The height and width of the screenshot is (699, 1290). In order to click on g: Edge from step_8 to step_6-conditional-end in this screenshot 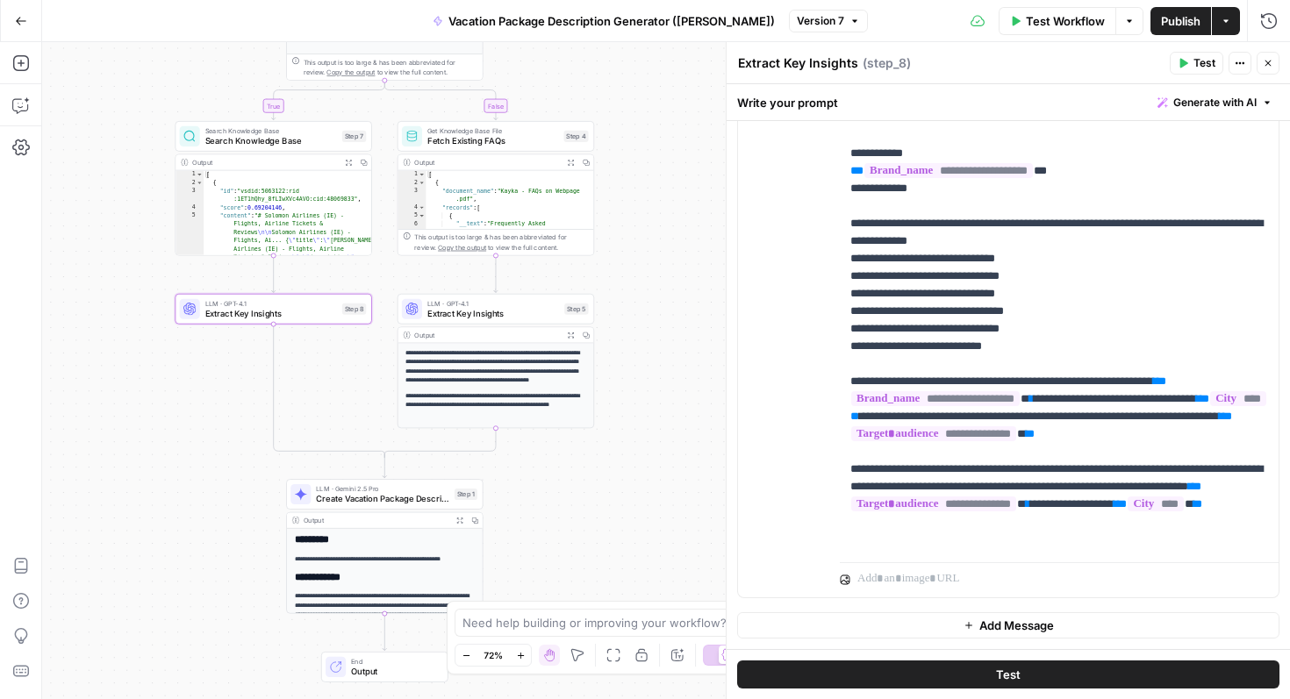, I will do `click(329, 391)`.